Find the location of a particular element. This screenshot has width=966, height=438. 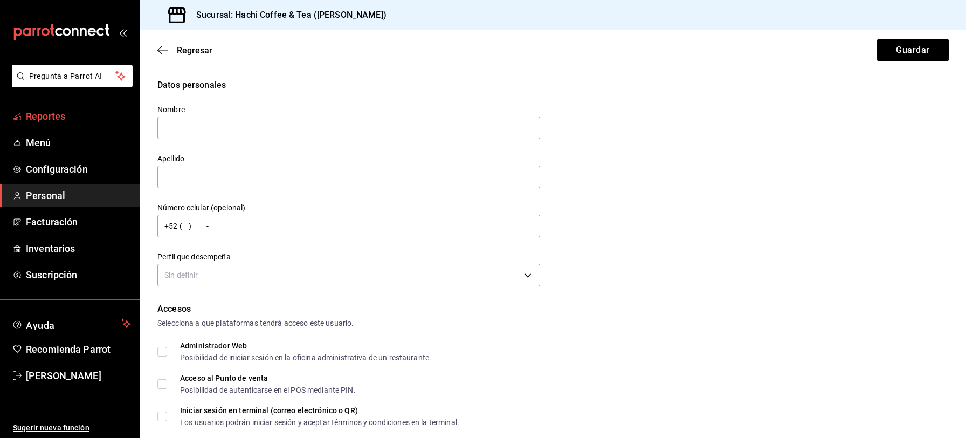

button: open_drawer_menu is located at coordinates (123, 32).